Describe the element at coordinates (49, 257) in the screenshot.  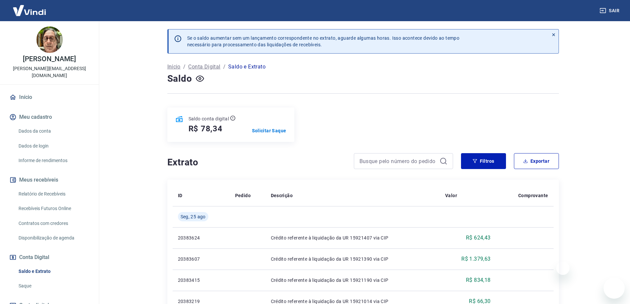
I see `button: Conta Digital` at that location.